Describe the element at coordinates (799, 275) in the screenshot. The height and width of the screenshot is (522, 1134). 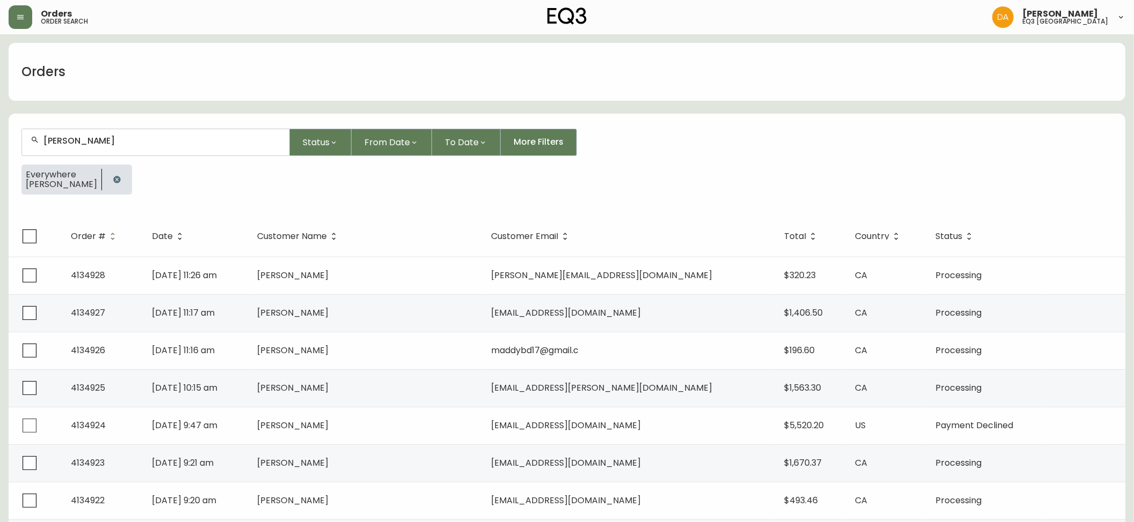
I see `span: $320.23` at that location.